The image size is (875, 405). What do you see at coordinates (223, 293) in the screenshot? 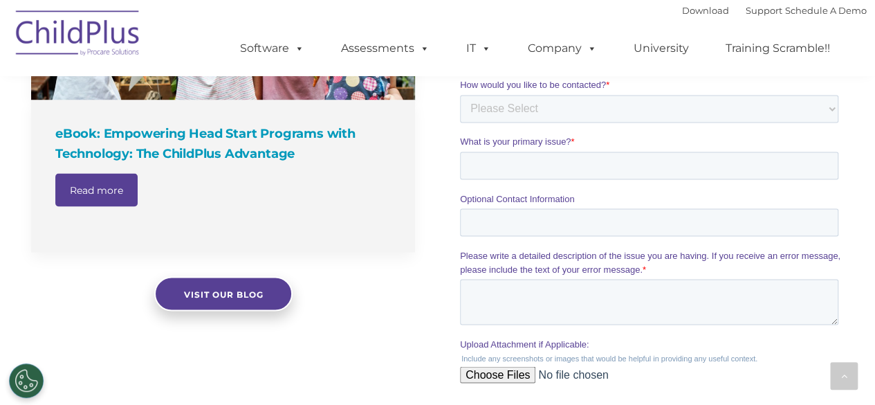
I see `a: Visit our blog` at bounding box center [223, 293].